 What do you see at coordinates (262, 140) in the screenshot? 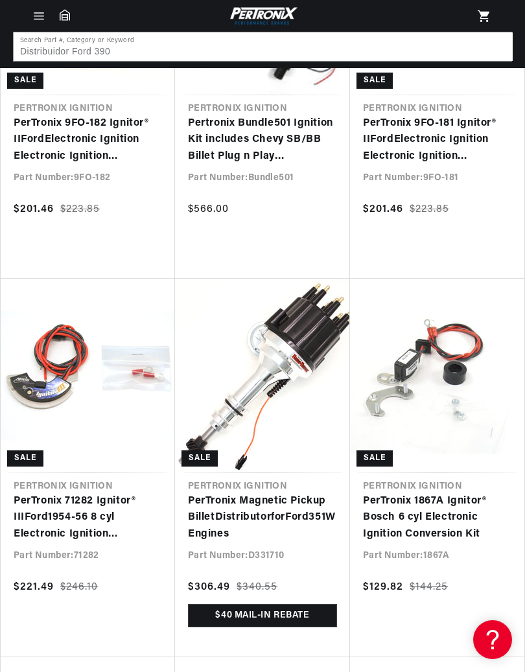
I see `a: Pertronix Bundle501 Ignition Kit includes Chevy SB/BB Billet Plug n Play Marinewith Red [DEMOGRAP...` at bounding box center [262, 140].